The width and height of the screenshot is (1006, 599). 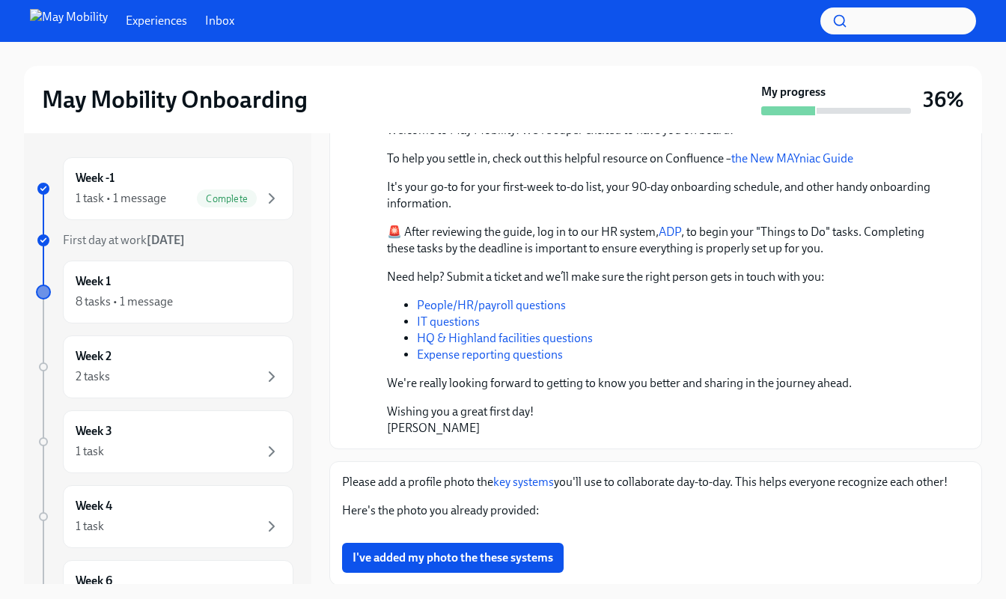 I want to click on div: 2 tasks, so click(x=93, y=377).